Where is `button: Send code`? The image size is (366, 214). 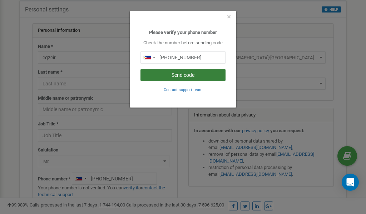
button: Send code is located at coordinates (183, 75).